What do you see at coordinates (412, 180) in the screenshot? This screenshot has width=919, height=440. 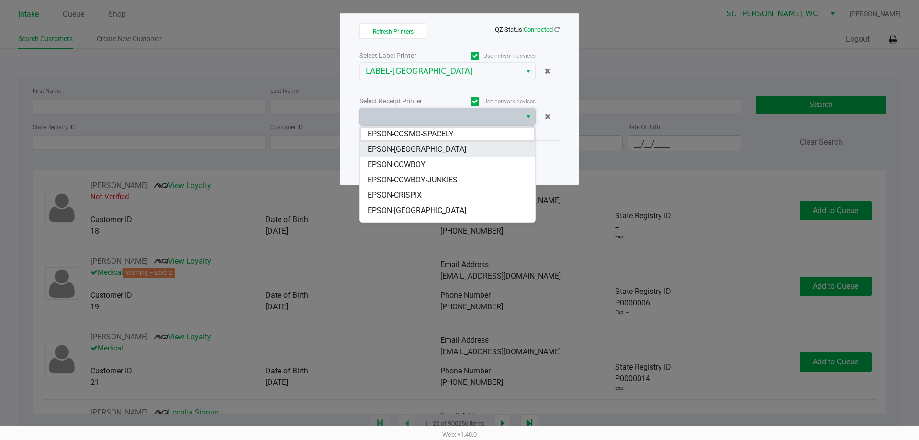 I see `span: EPSON-COWBOY-JUNKIES` at bounding box center [412, 180].